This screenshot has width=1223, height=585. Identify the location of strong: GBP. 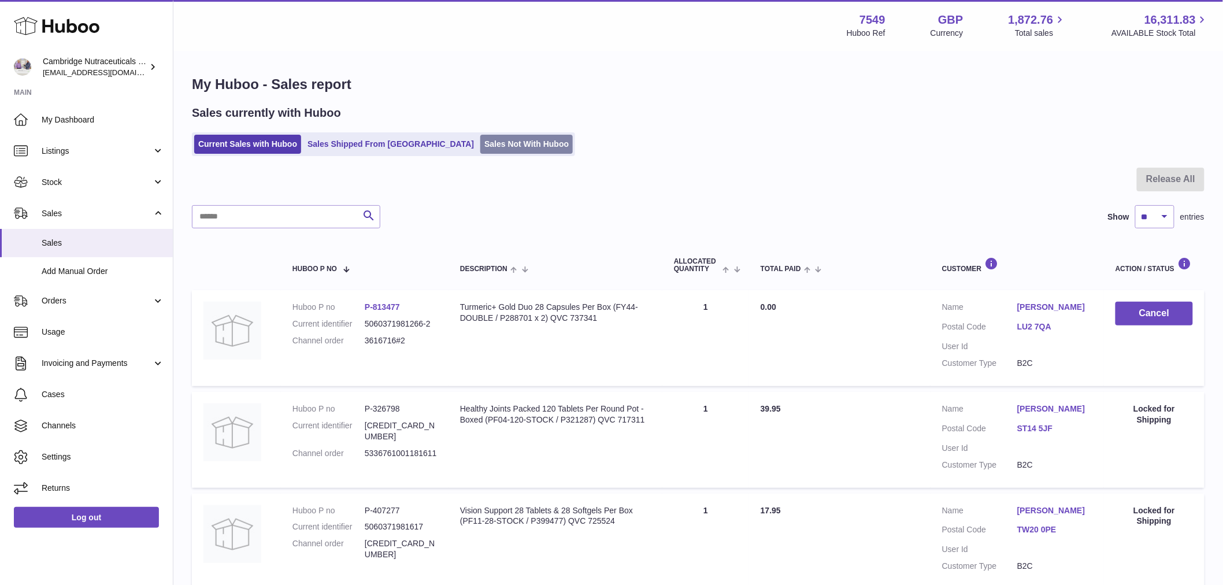
(950, 20).